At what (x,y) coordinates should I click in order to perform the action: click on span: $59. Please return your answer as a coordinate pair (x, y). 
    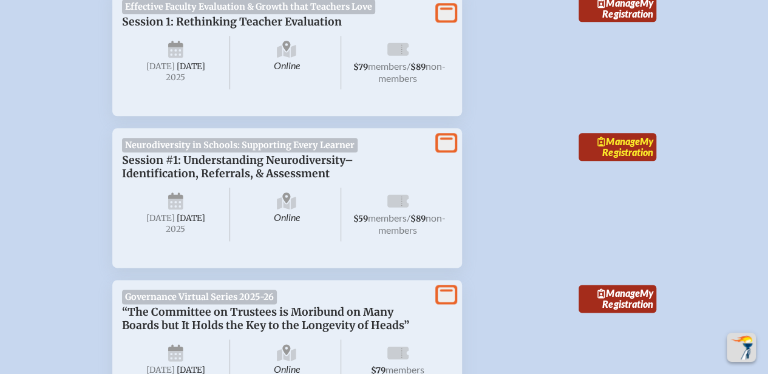
    Looking at the image, I should click on (361, 219).